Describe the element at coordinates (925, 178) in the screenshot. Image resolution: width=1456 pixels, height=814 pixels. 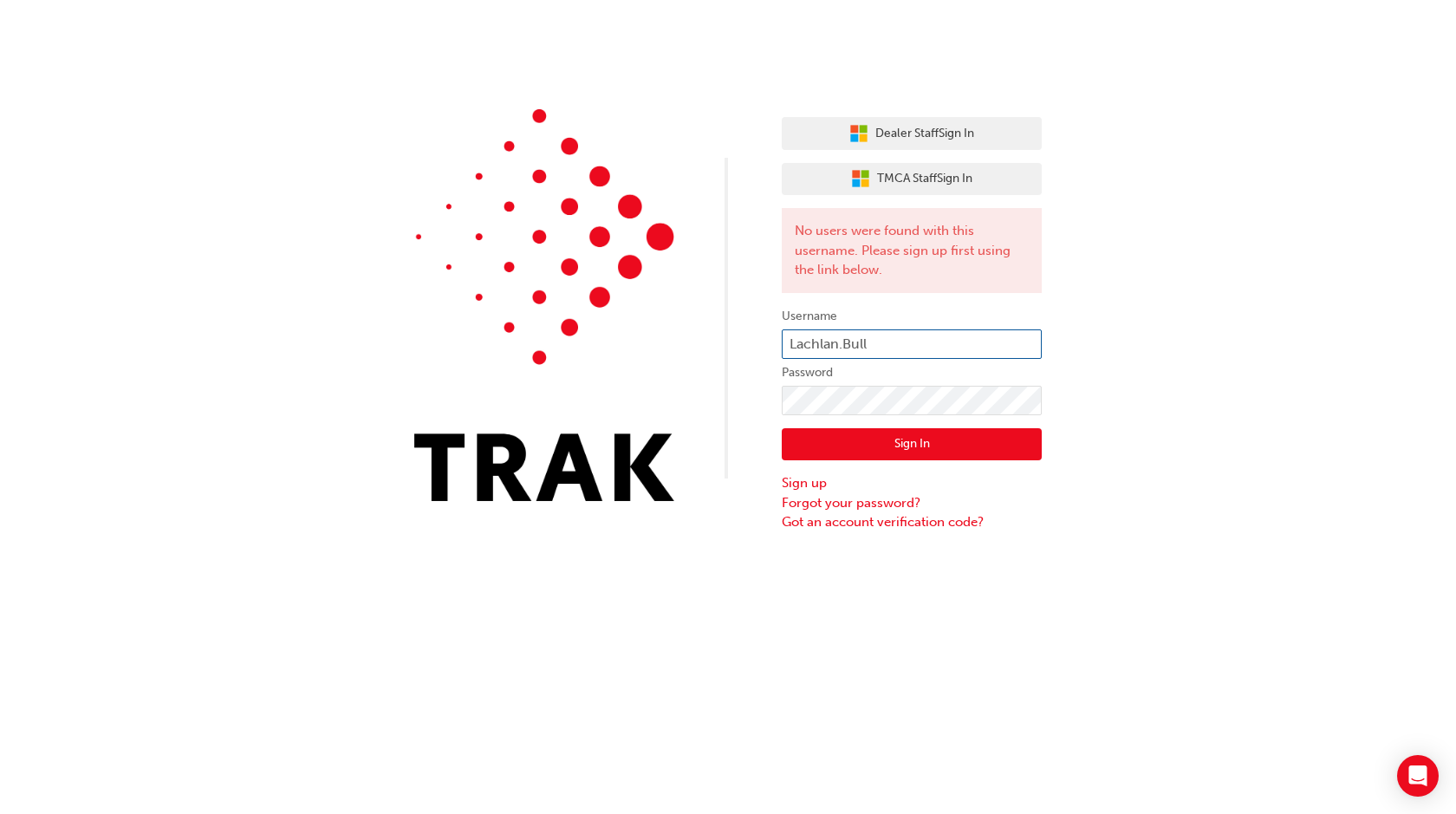
I see `span: TMCA Staff Sign In` at that location.